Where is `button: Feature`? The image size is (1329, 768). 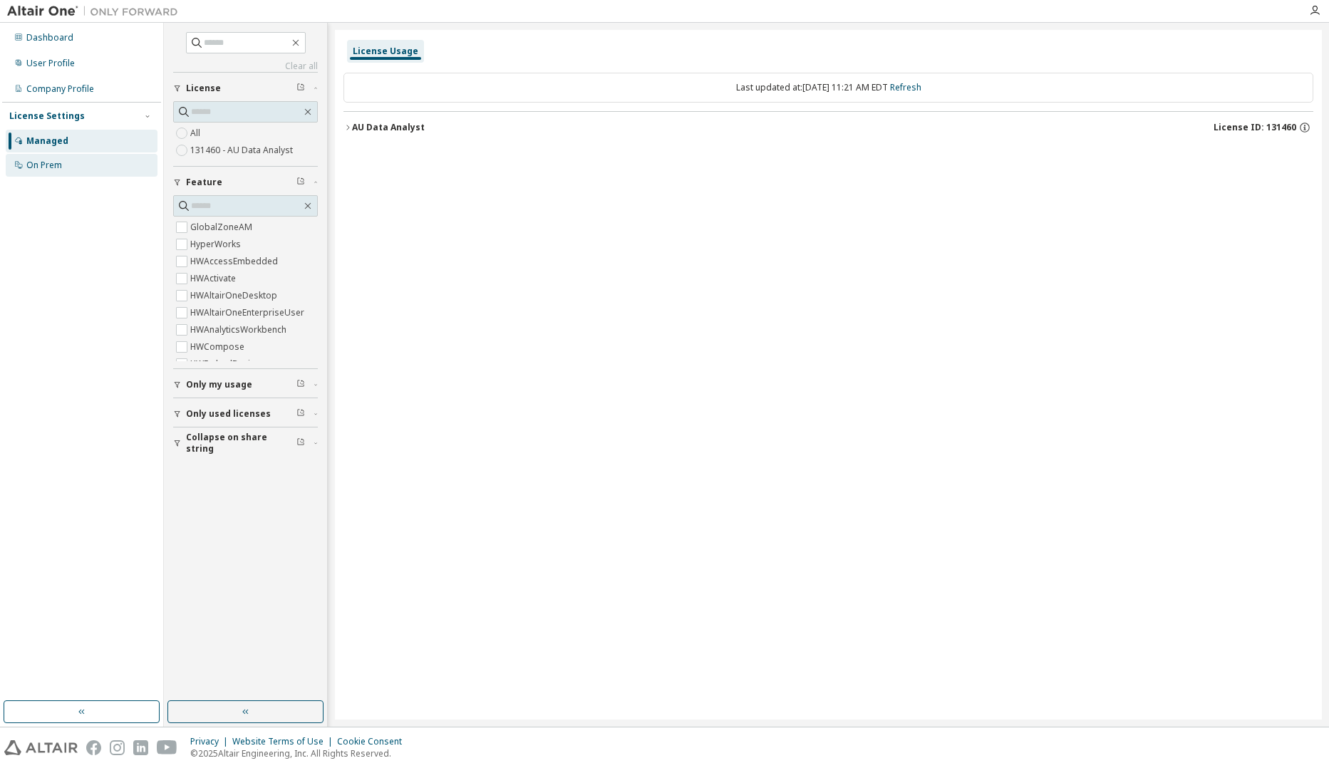 button: Feature is located at coordinates (245, 182).